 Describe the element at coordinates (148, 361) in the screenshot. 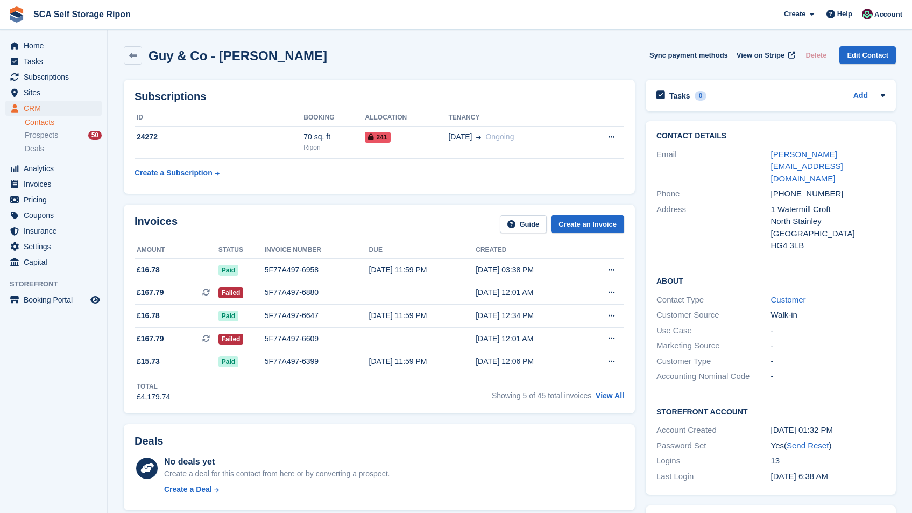

I see `span: £15.73` at that location.